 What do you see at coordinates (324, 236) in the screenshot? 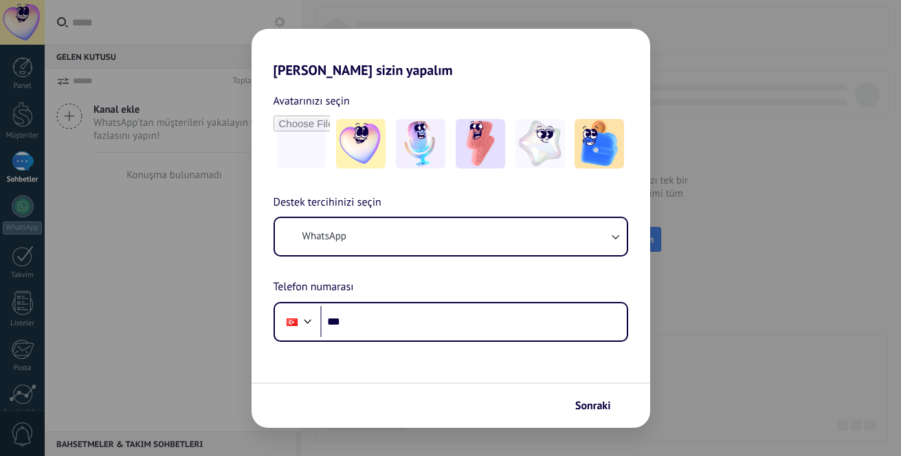
I see `span: WhatsApp` at bounding box center [324, 236].